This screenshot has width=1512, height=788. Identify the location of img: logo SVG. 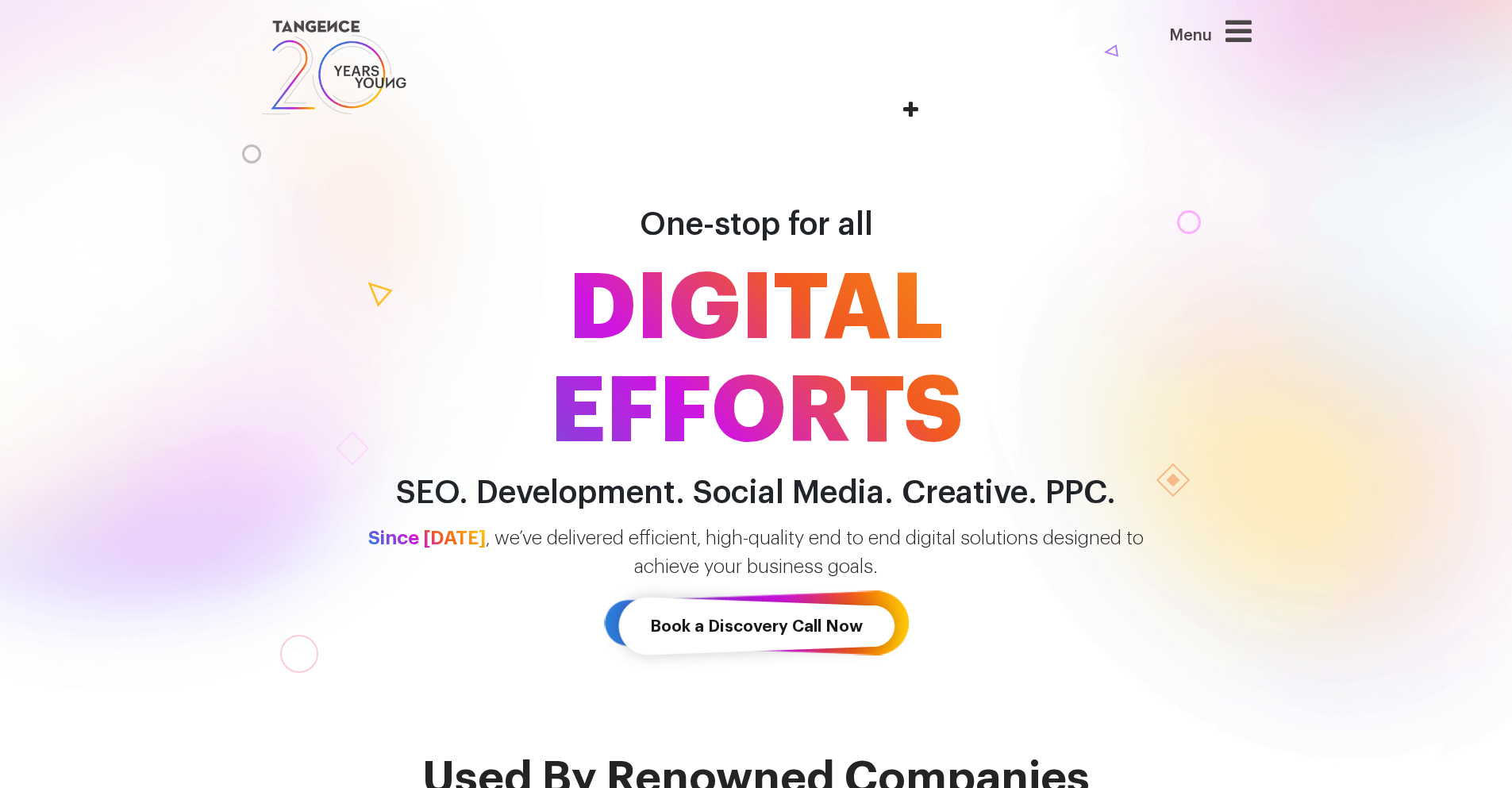
(334, 68).